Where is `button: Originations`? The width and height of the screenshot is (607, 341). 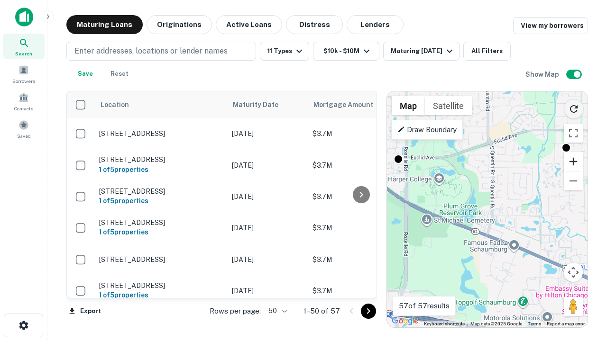
button: Originations is located at coordinates (179, 25).